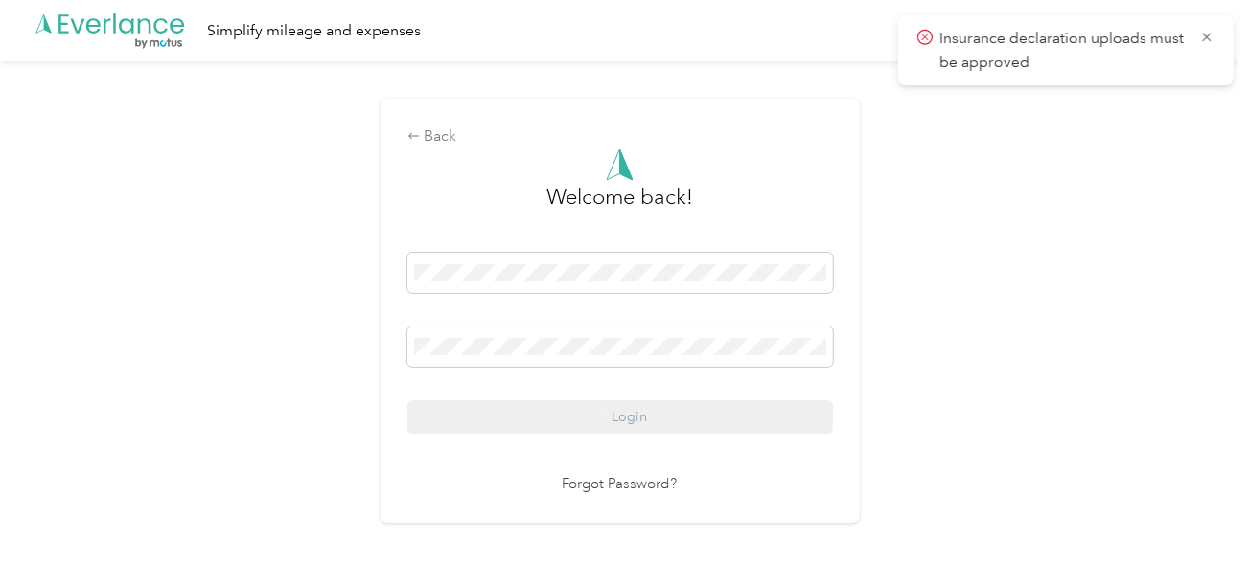 This screenshot has width=1249, height=585. What do you see at coordinates (313, 31) in the screenshot?
I see `div: Simplify mileage and expenses` at bounding box center [313, 31].